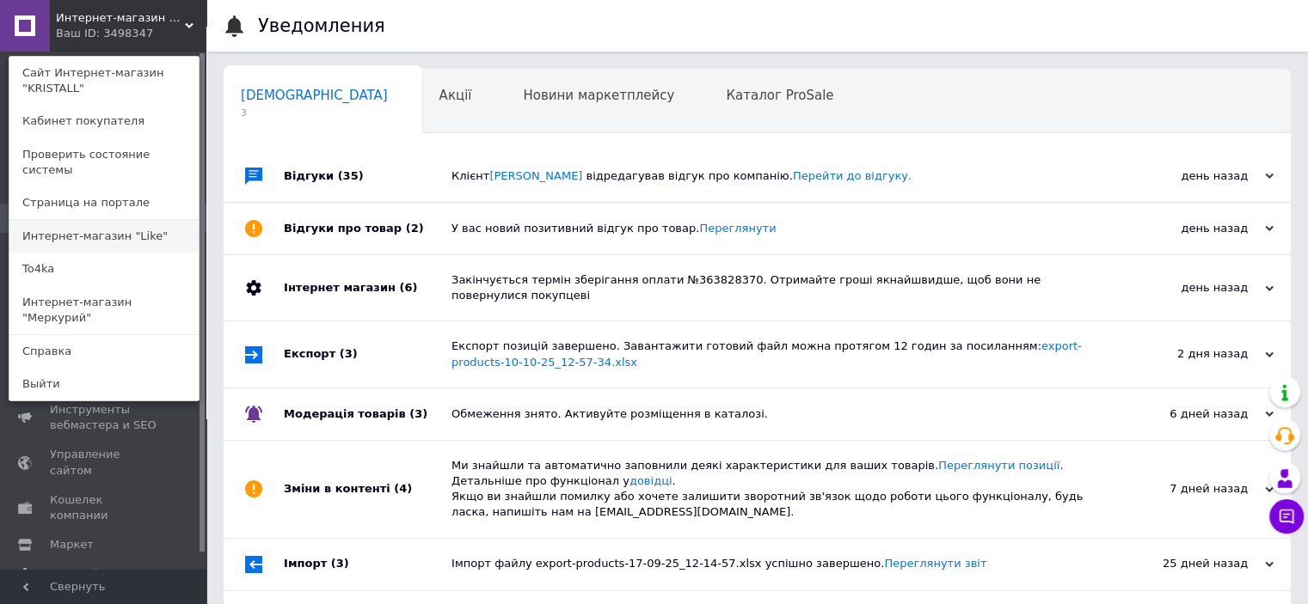  What do you see at coordinates (314, 113) in the screenshot?
I see `span: 3` at bounding box center [314, 113].